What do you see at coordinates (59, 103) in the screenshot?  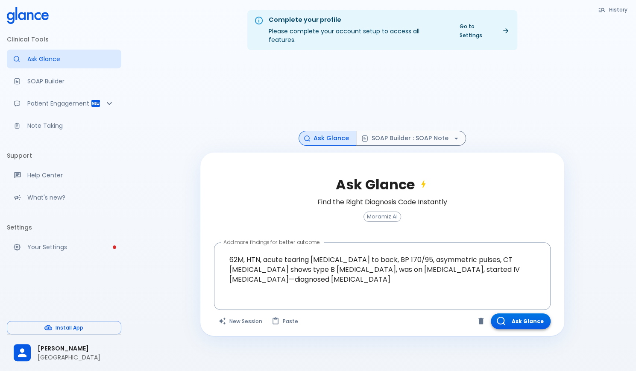 I see `p: Patient Engagement` at bounding box center [59, 103].